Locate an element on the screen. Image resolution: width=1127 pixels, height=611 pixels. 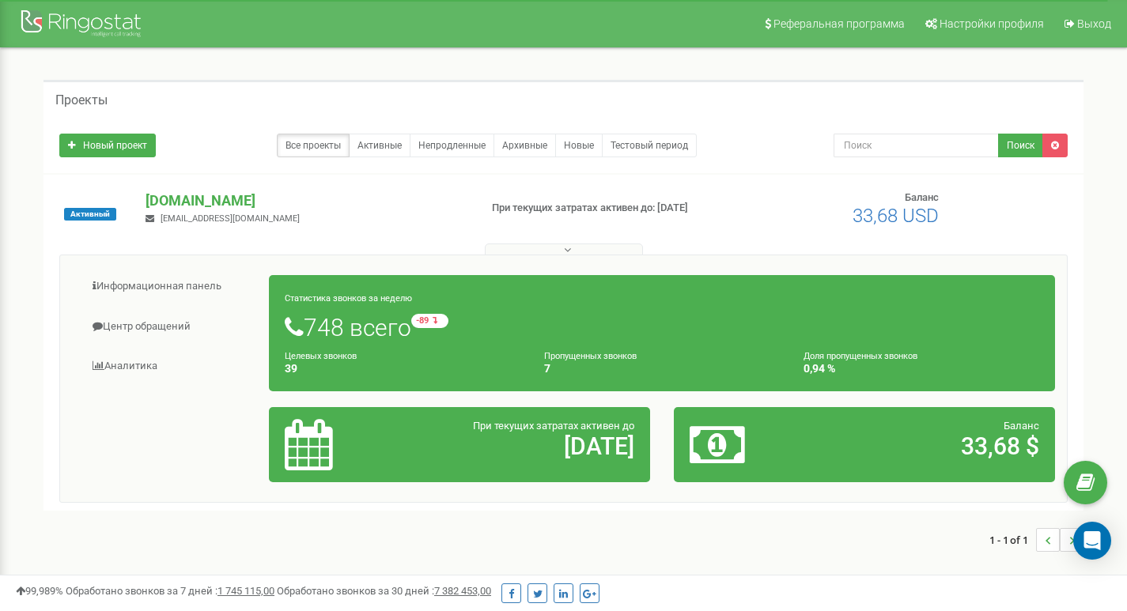
h5: Проекты is located at coordinates (81, 100).